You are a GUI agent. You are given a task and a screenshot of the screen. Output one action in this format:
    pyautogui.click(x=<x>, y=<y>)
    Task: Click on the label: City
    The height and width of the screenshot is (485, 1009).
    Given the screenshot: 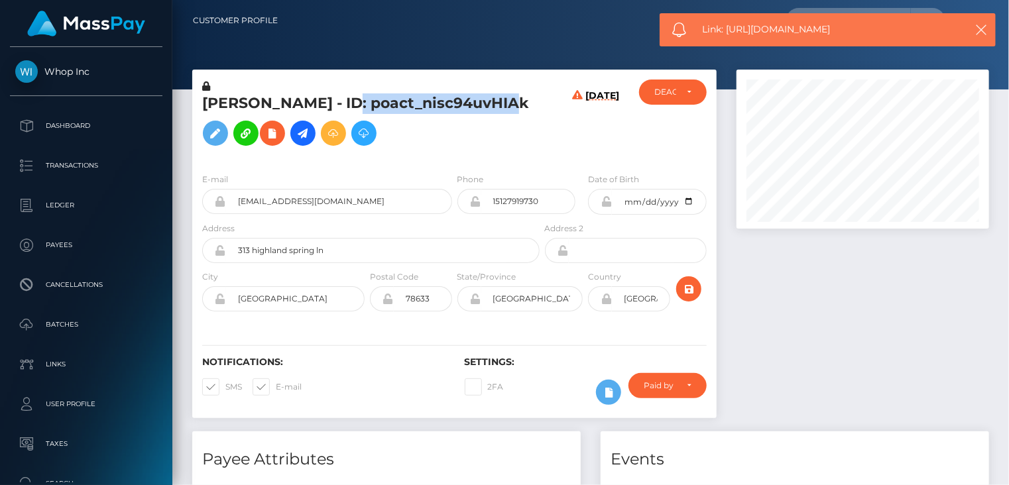 What is the action you would take?
    pyautogui.click(x=210, y=277)
    